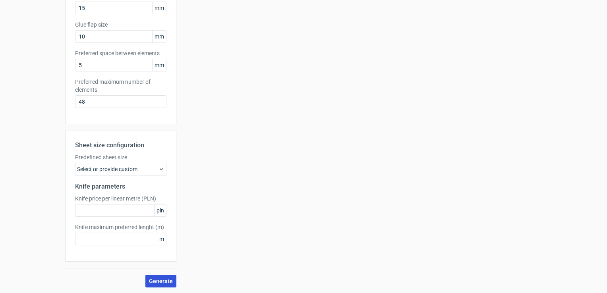 The image size is (607, 293). I want to click on button: Generate, so click(161, 281).